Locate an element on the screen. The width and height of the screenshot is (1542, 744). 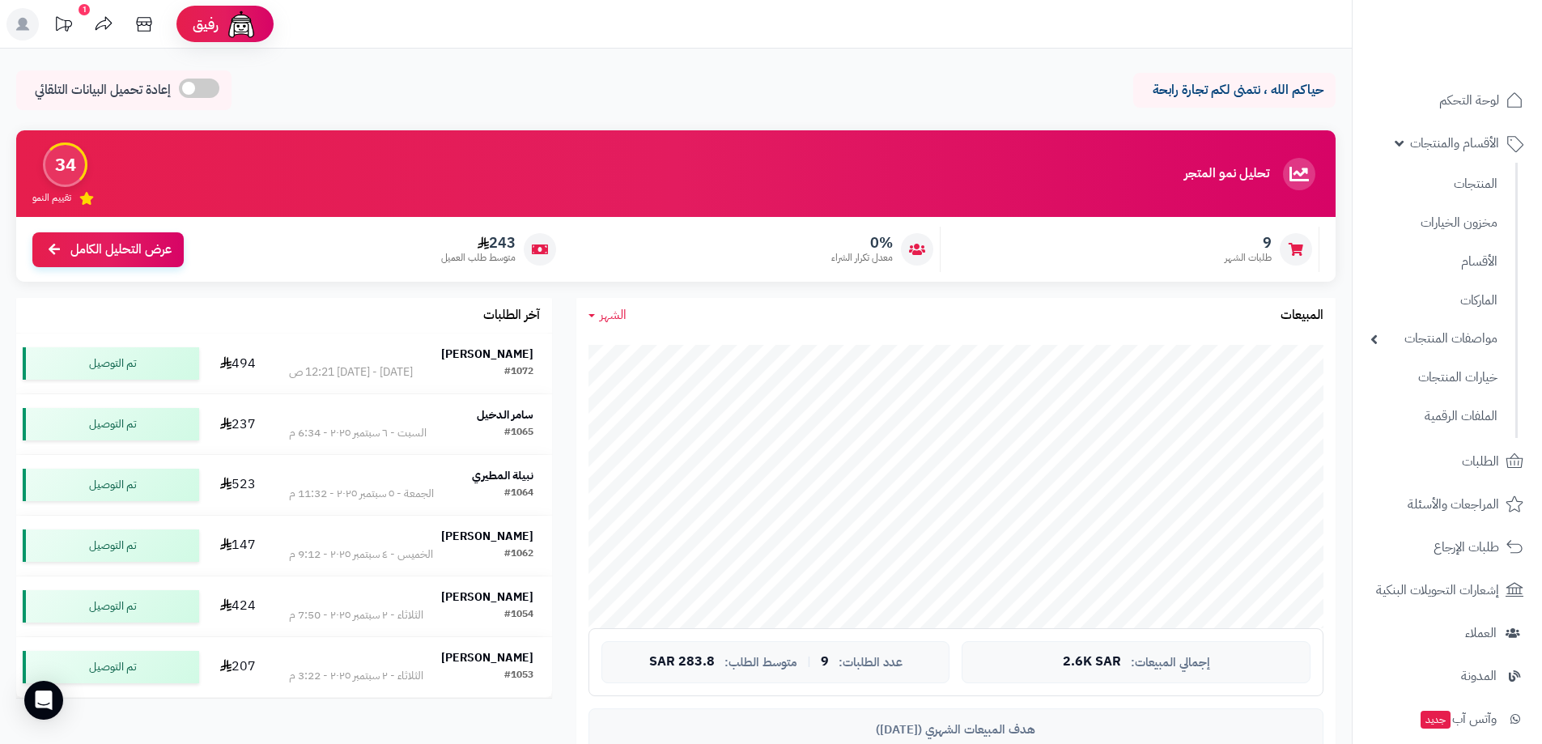
span: طلبات الشهر is located at coordinates (1248, 257).